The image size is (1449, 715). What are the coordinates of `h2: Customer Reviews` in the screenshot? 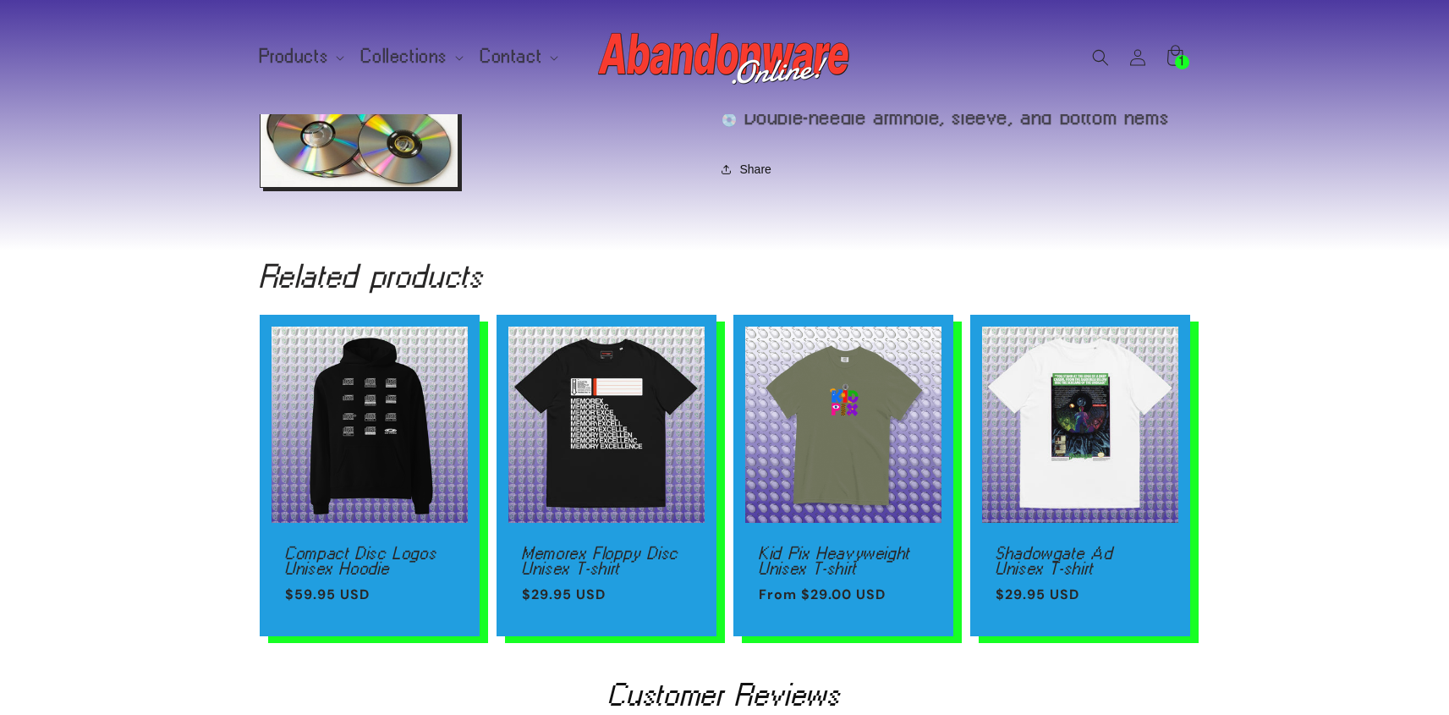 It's located at (725, 694).